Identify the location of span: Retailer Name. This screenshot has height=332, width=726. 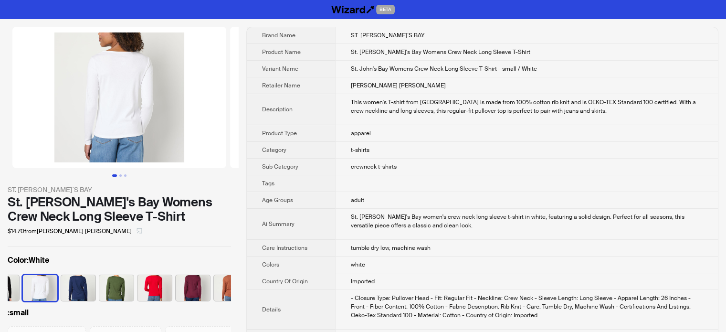
(281, 85).